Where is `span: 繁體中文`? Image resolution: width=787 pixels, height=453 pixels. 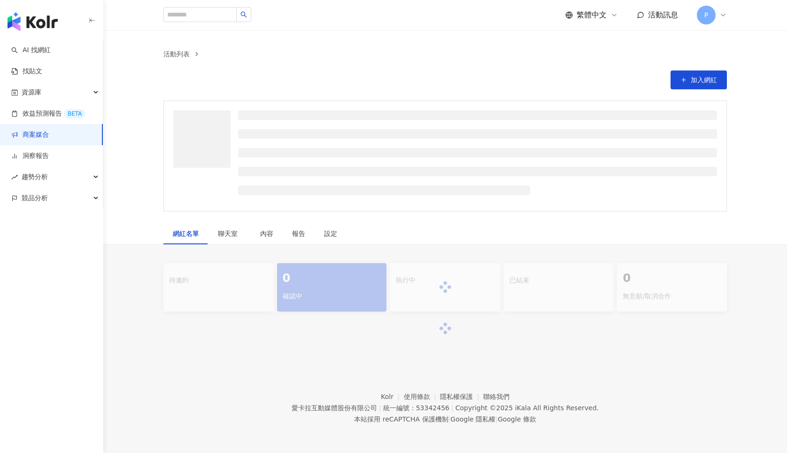
span: 繁體中文 is located at coordinates (592, 15).